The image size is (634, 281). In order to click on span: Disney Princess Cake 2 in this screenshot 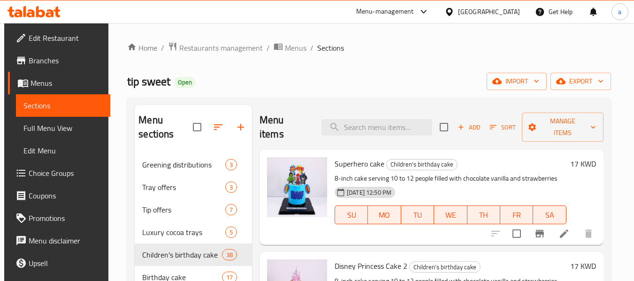, I will do `click(371, 266)`.